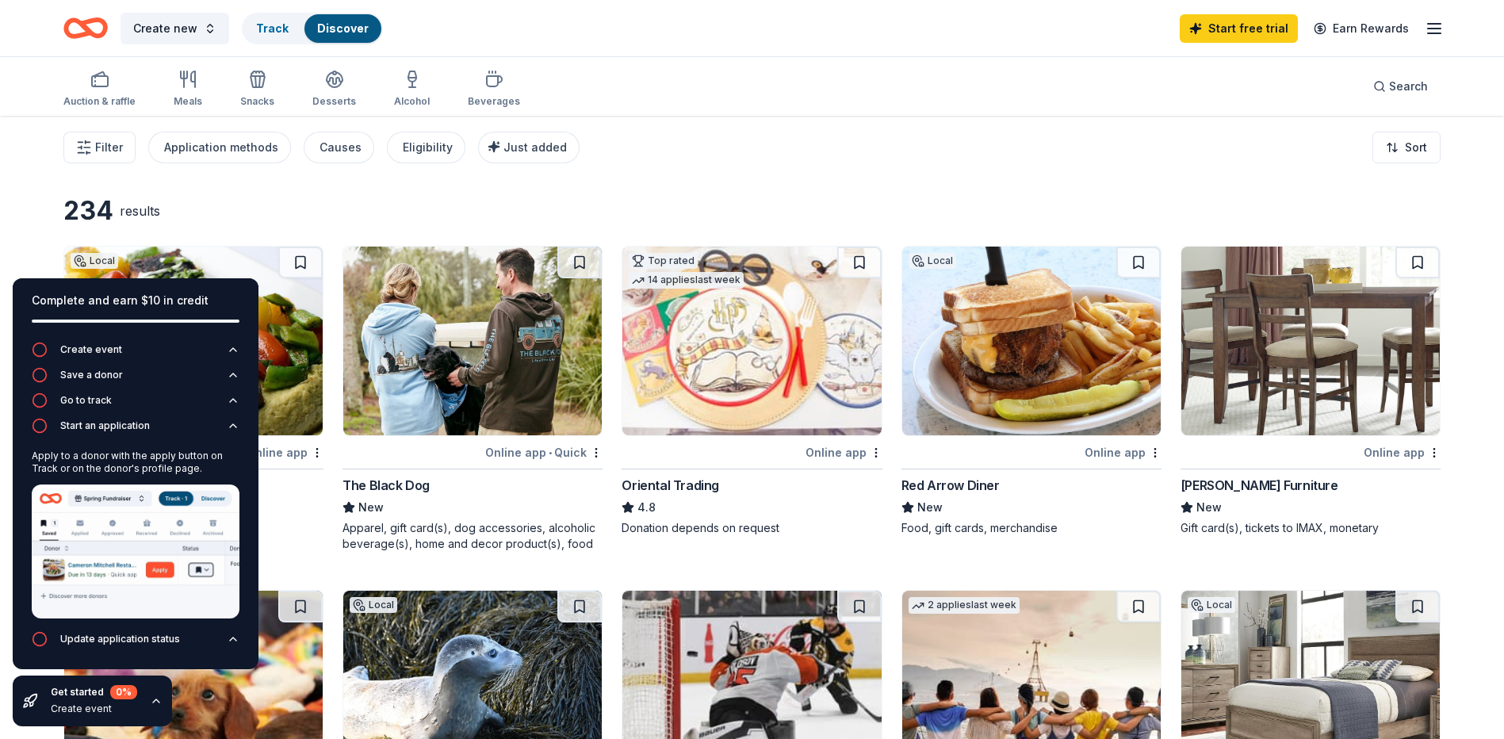 This screenshot has height=739, width=1504. I want to click on div: results, so click(140, 211).